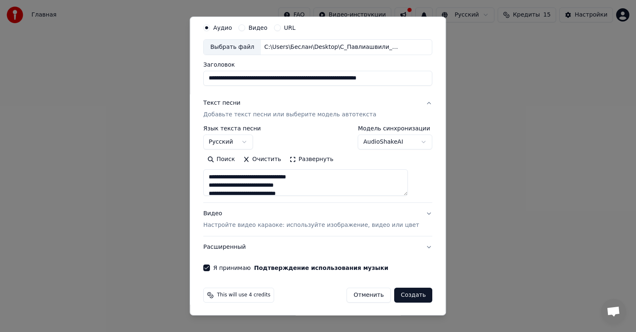 This screenshot has height=332, width=636. Describe the element at coordinates (318, 109) in the screenshot. I see `button: Текст песниДобавьте текст песни или выберите модель автотекста` at that location.